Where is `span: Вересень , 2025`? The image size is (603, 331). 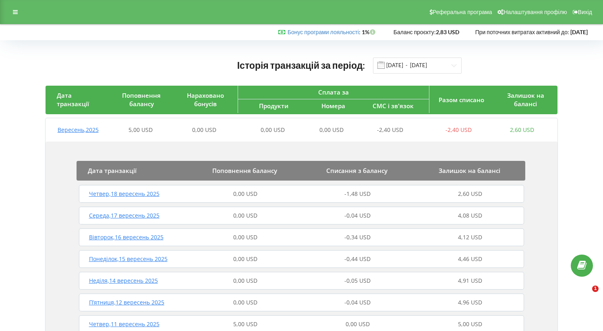
span: Вересень , 2025 is located at coordinates (78, 130).